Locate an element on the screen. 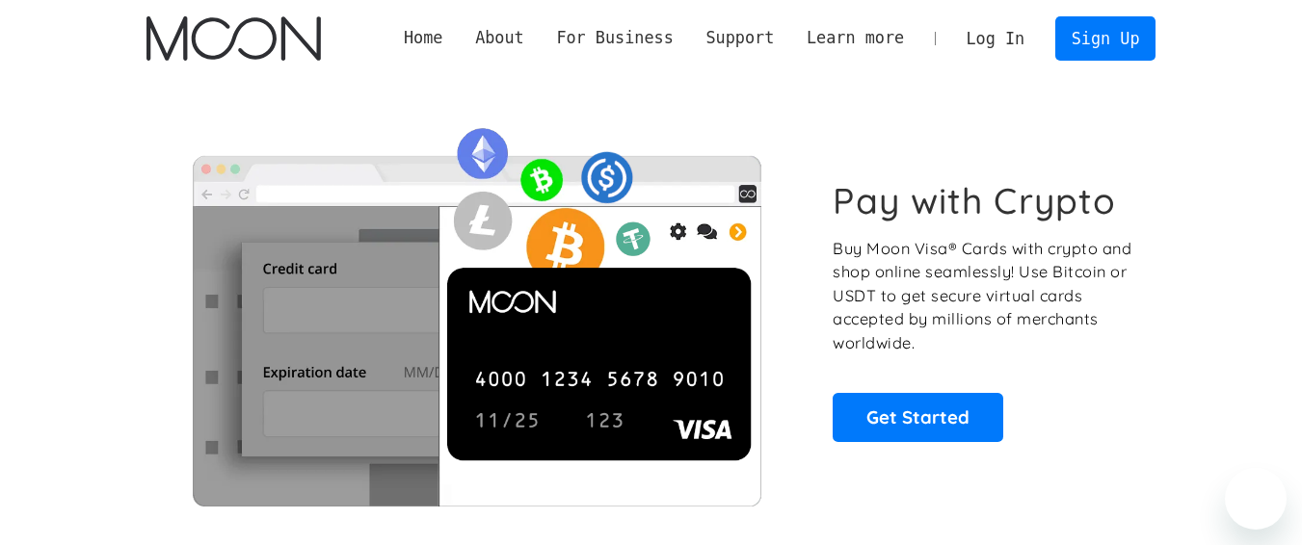 The image size is (1302, 545). div: About is located at coordinates (499, 38).